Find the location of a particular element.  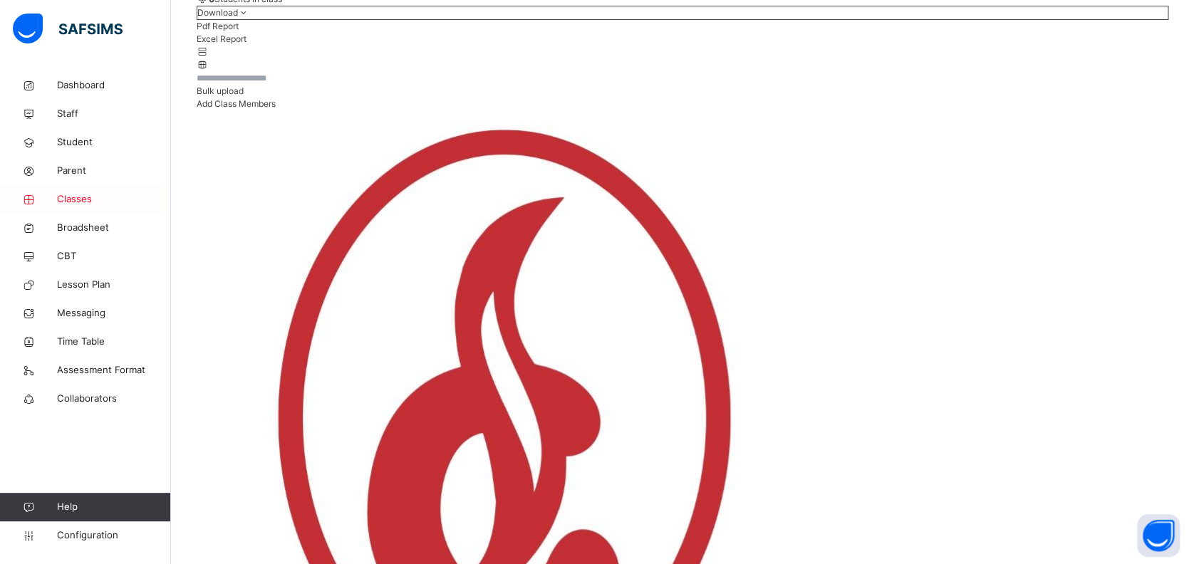

span: Dashboard is located at coordinates (114, 86).